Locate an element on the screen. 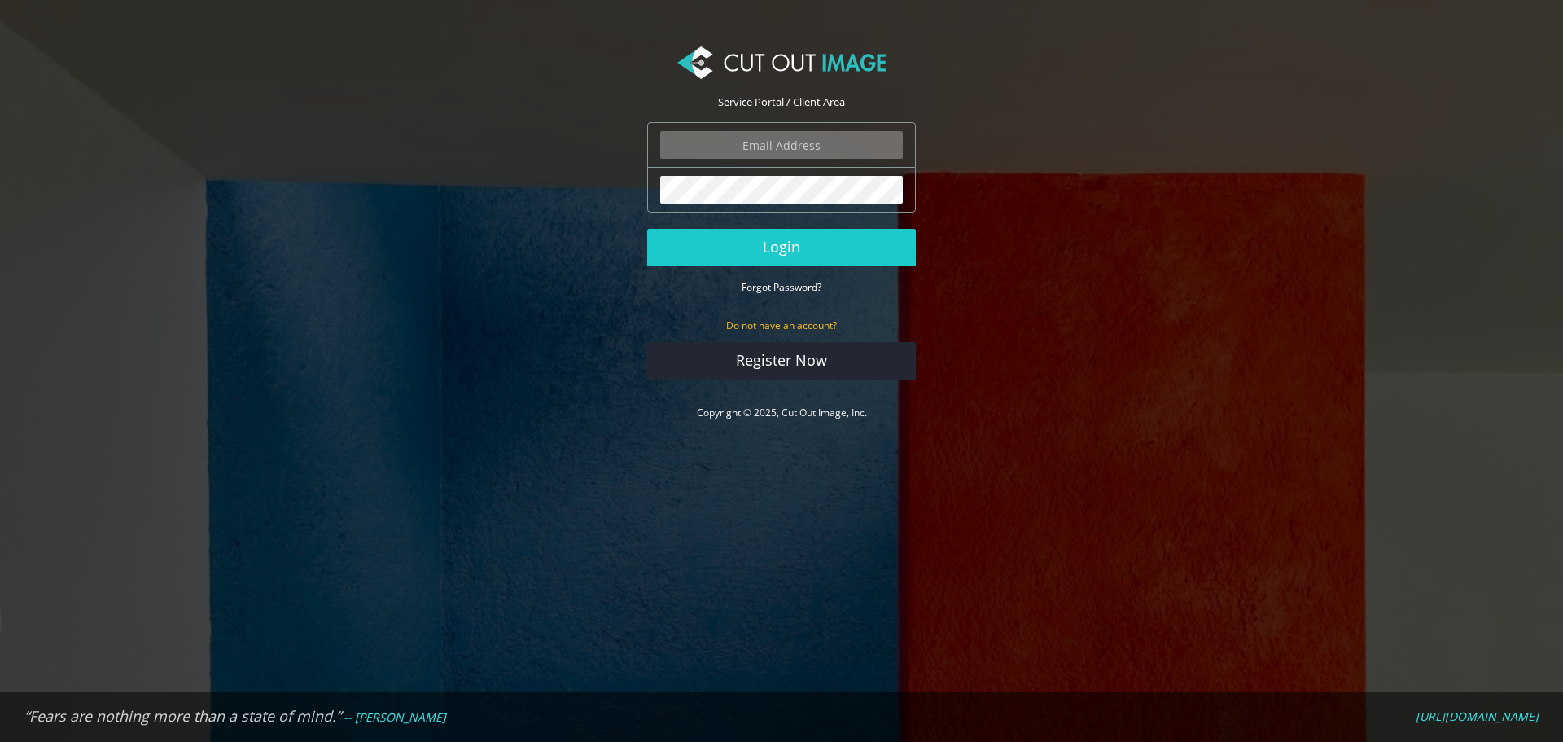 Image resolution: width=1563 pixels, height=742 pixels. button: Login is located at coordinates (781, 247).